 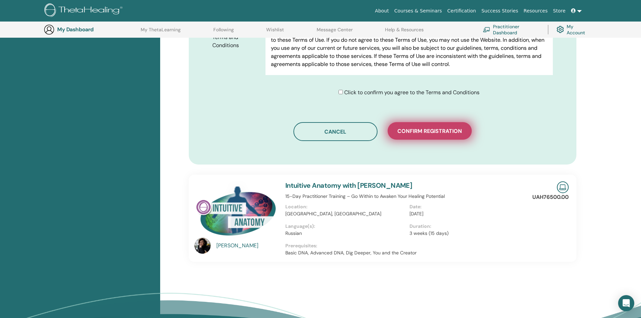 What do you see at coordinates (412, 92) in the screenshot?
I see `span: Click to confirm you agree to the Terms and Conditions` at bounding box center [412, 92].